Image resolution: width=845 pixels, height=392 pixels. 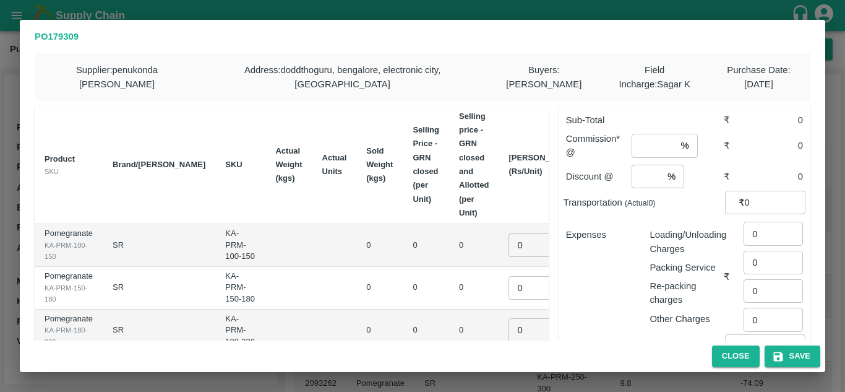 What do you see at coordinates (603, 234) in the screenshot?
I see `p: Expenses` at bounding box center [603, 234].